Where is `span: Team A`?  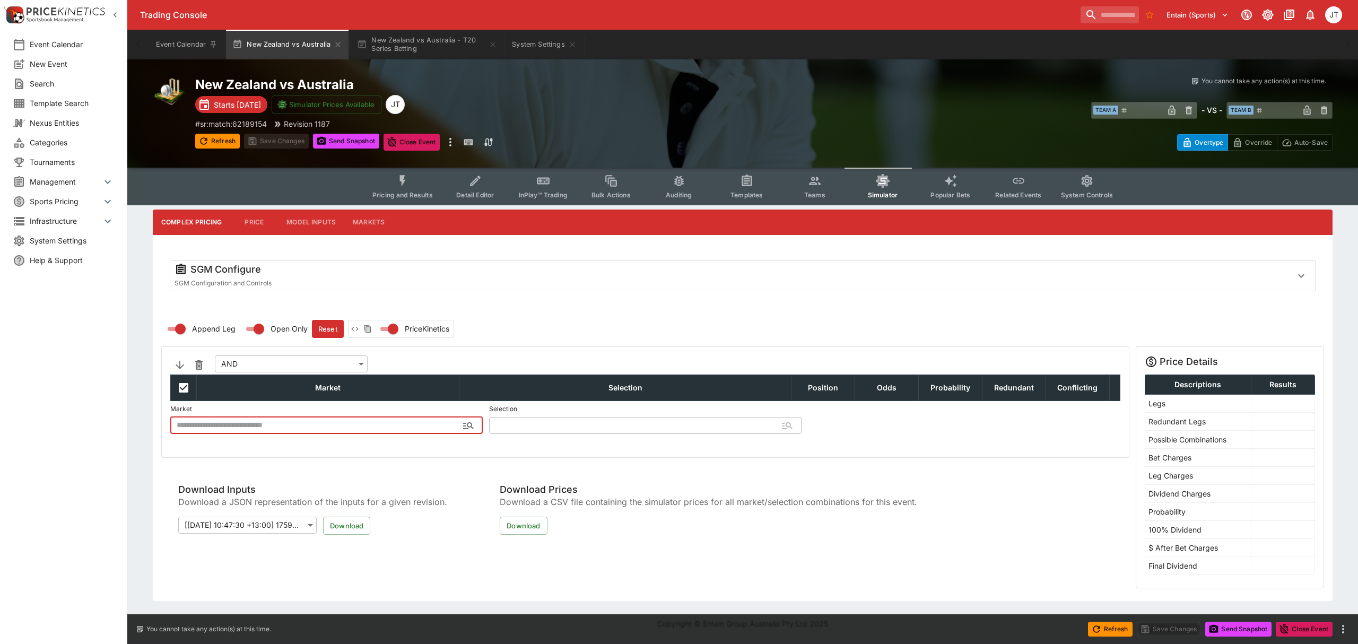
span: Team A is located at coordinates (1105, 110).